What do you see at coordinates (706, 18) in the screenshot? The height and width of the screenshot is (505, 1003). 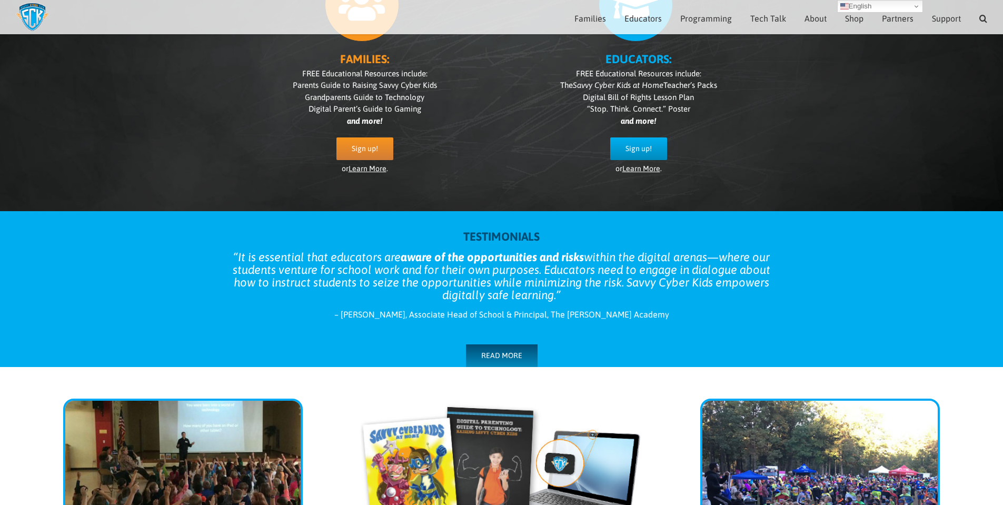 I see `span: Programming` at bounding box center [706, 18].